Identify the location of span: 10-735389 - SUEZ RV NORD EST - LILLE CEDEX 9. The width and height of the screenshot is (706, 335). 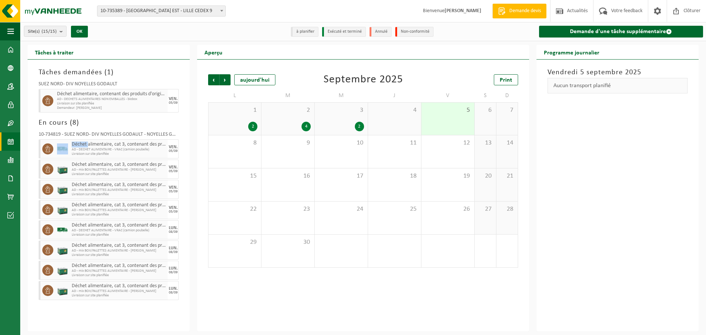
(161, 11).